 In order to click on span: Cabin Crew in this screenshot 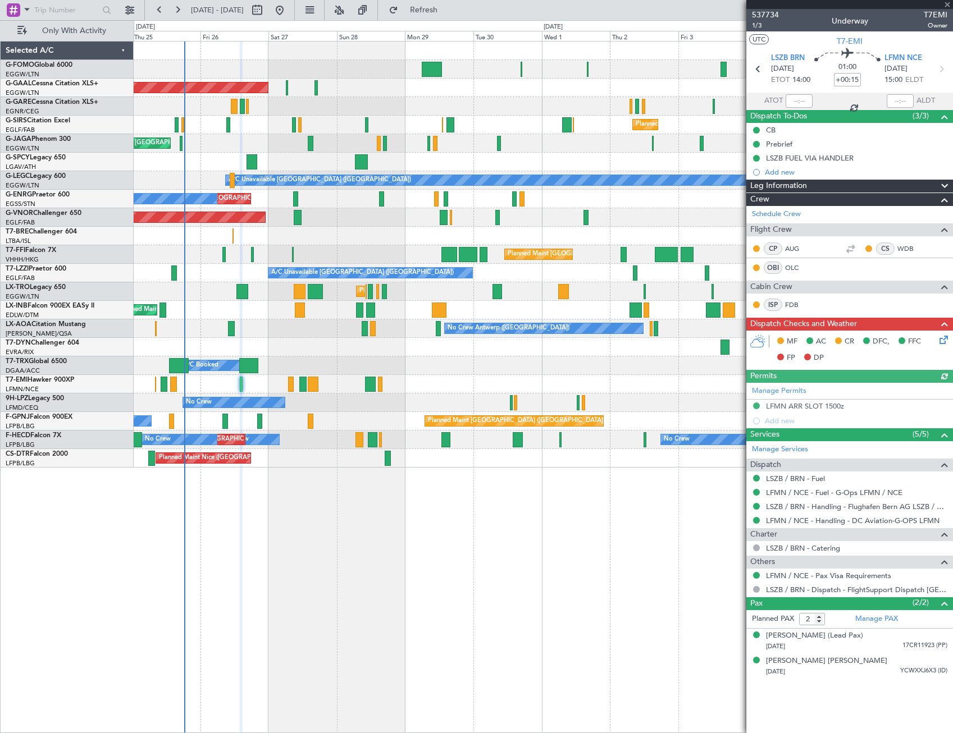, I will do `click(771, 287)`.